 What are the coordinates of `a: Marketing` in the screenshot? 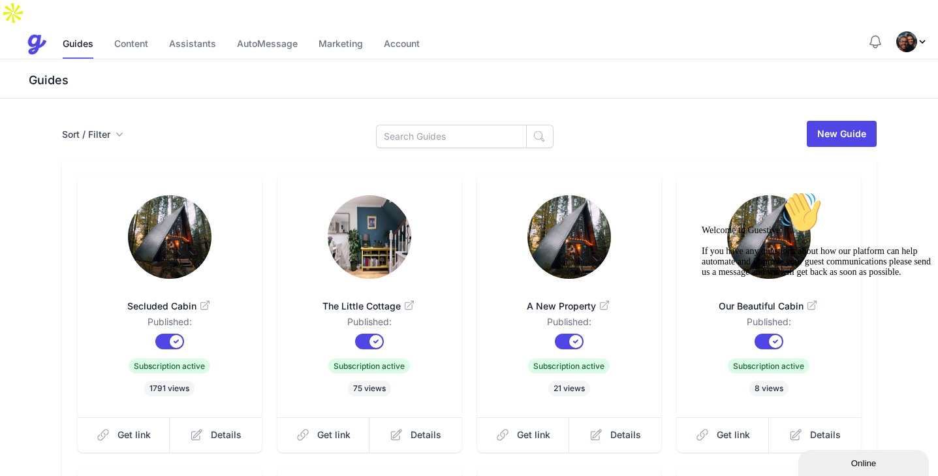 It's located at (341, 44).